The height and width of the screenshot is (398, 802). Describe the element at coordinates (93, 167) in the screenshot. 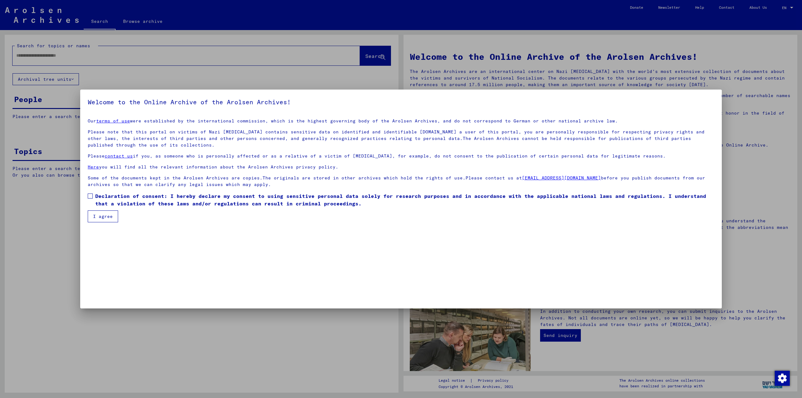

I see `a: Here` at that location.